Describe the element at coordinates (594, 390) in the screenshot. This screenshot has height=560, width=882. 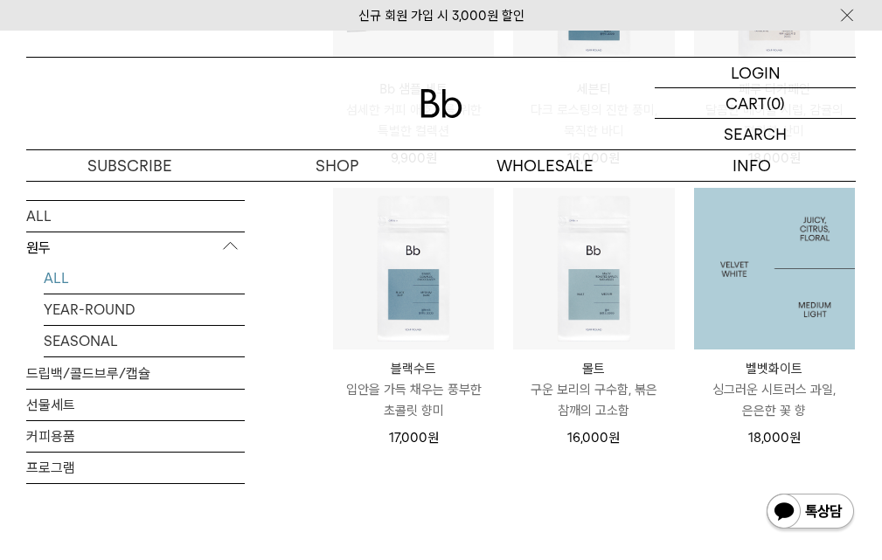
I see `a: 몰트 구운 보리의 구수함, 볶은 참깨의 고소함` at that location.